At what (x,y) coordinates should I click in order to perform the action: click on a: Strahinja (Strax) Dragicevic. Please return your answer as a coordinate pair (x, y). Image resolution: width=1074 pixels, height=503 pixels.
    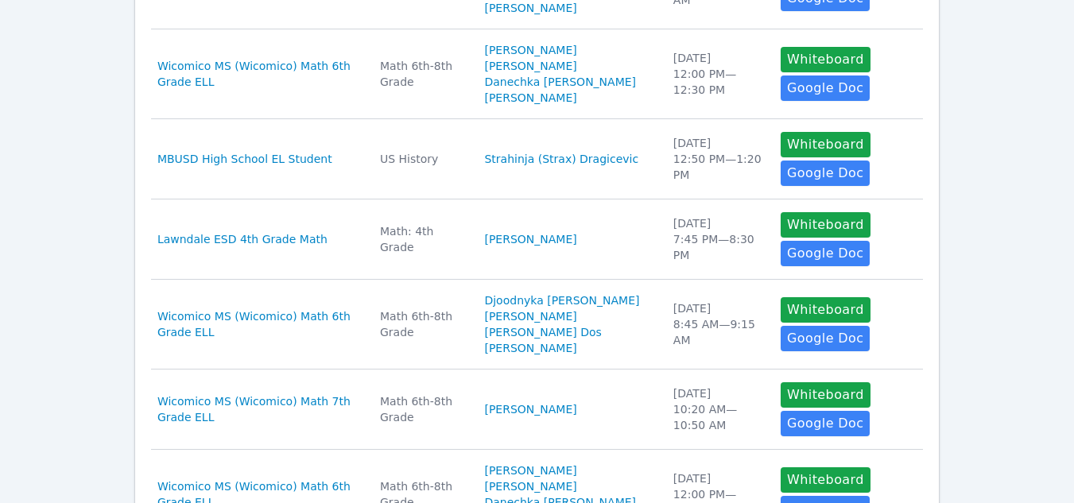
    Looking at the image, I should click on (561, 159).